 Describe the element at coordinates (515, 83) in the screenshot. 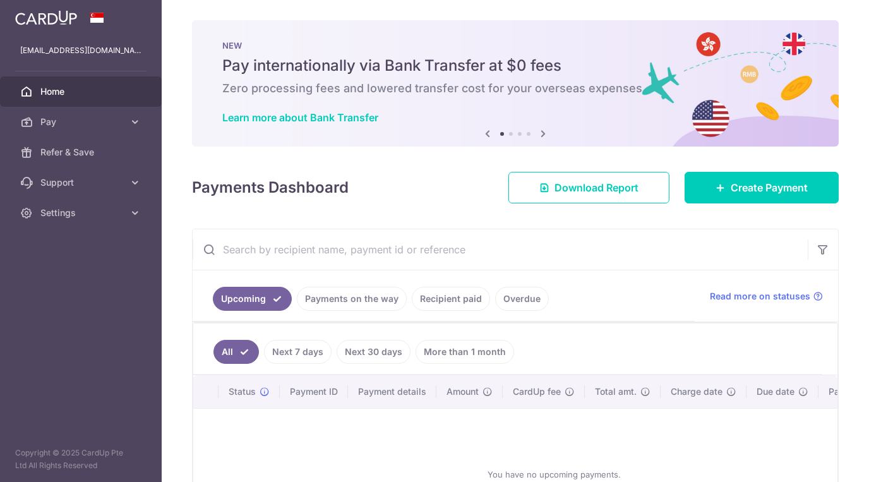

I see `img: Bank transfer banner` at that location.